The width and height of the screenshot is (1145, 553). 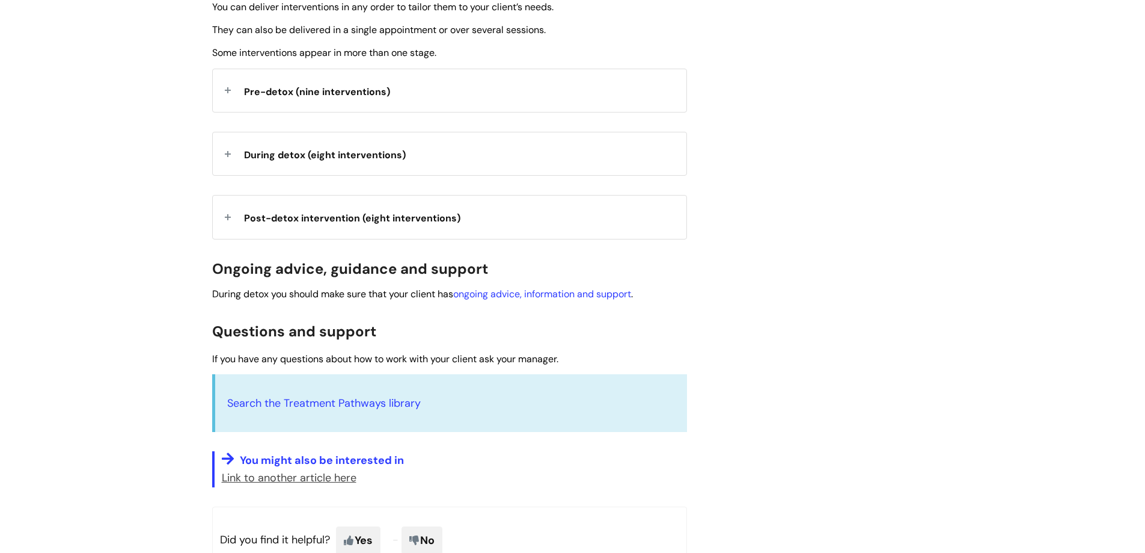 I want to click on span: You might also be interested in, so click(x=322, y=460).